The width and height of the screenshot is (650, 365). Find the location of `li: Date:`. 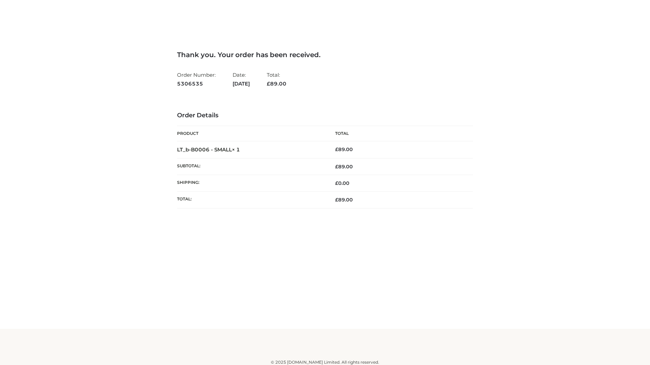

li: Date: is located at coordinates (241, 79).